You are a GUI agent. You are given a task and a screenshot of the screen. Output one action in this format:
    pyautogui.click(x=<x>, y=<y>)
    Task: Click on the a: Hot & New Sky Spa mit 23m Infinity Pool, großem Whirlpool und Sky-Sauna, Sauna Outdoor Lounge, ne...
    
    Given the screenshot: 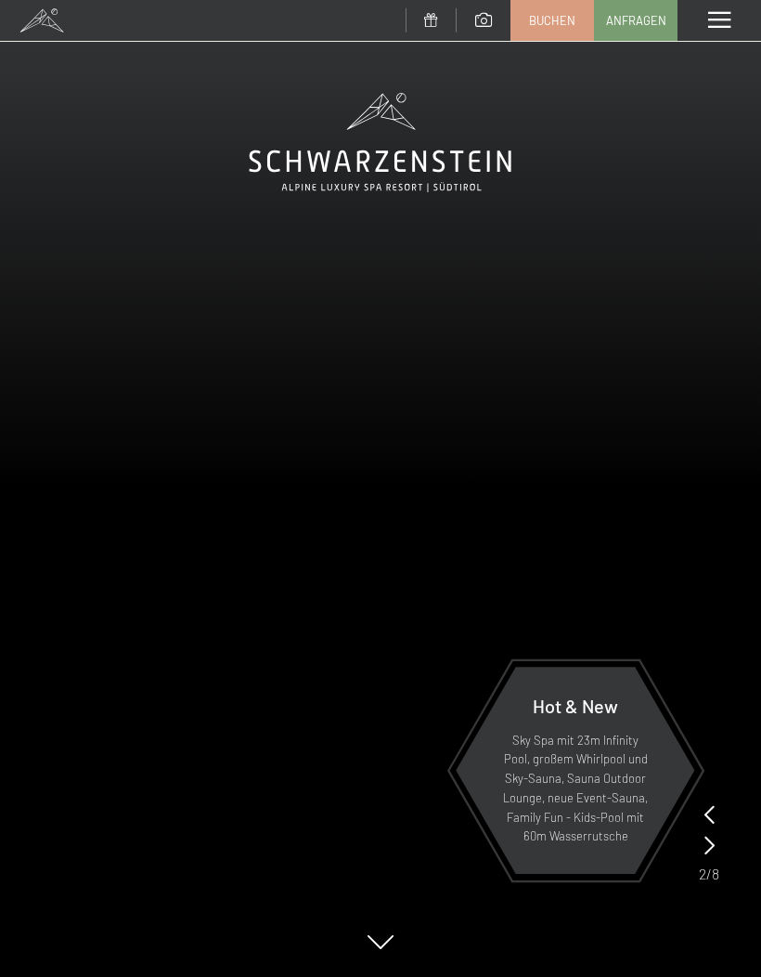 What is the action you would take?
    pyautogui.click(x=576, y=770)
    